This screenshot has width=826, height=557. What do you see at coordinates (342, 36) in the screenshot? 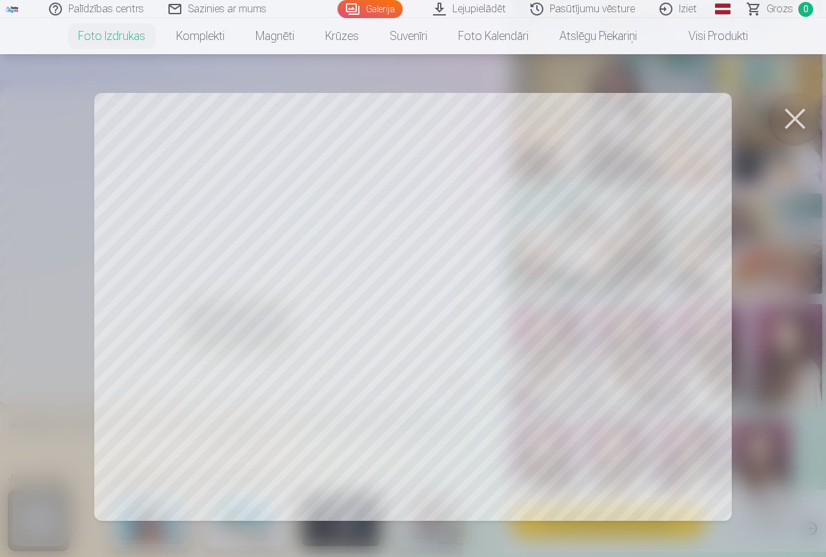
I see `a: Krūzes` at bounding box center [342, 36].